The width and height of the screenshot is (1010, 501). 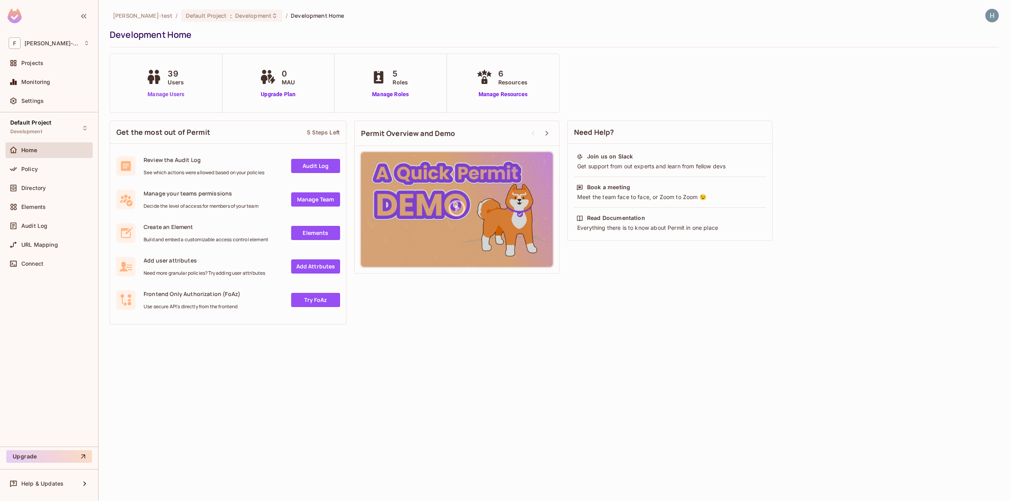 What do you see at coordinates (204, 260) in the screenshot?
I see `span: Add user attributes` at bounding box center [204, 260].